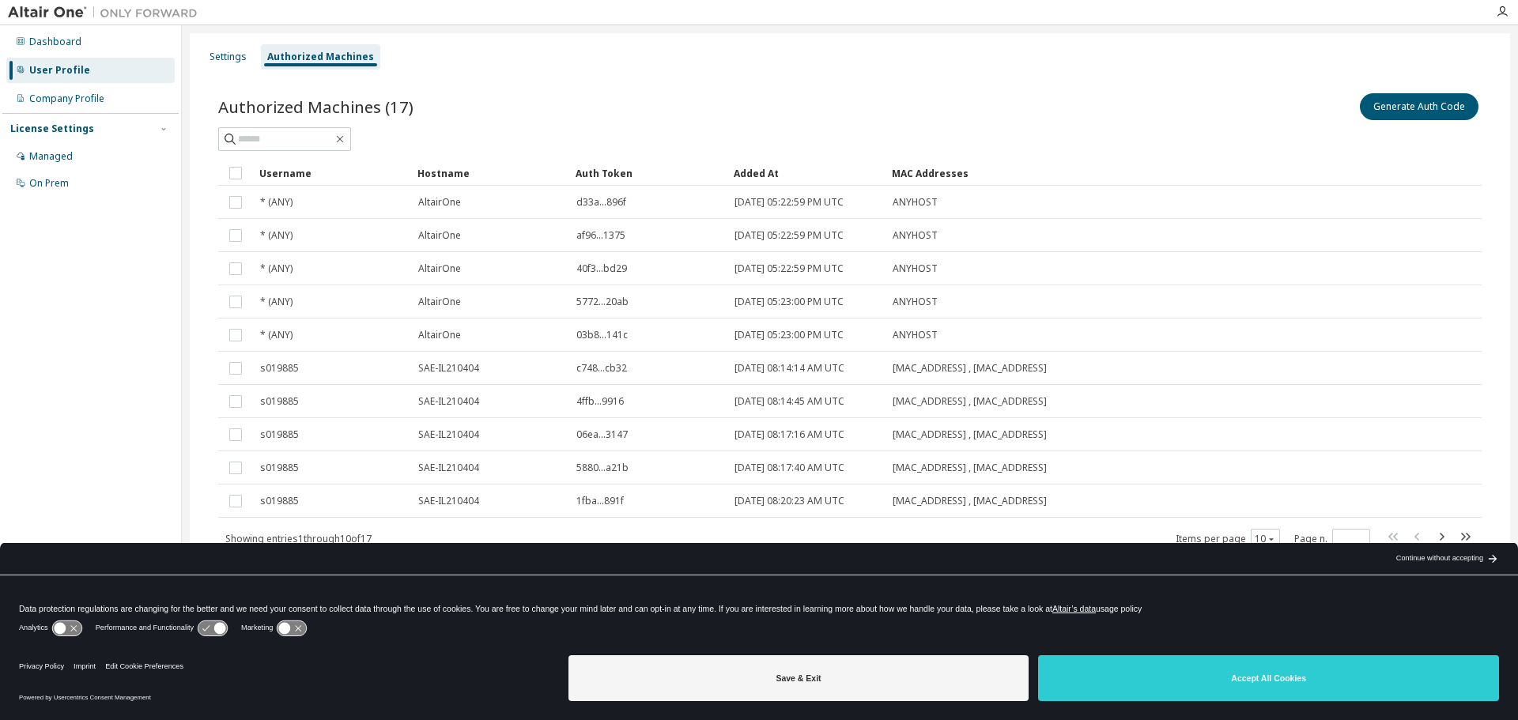  What do you see at coordinates (602, 468) in the screenshot?
I see `span: 5880...a21b` at bounding box center [602, 468].